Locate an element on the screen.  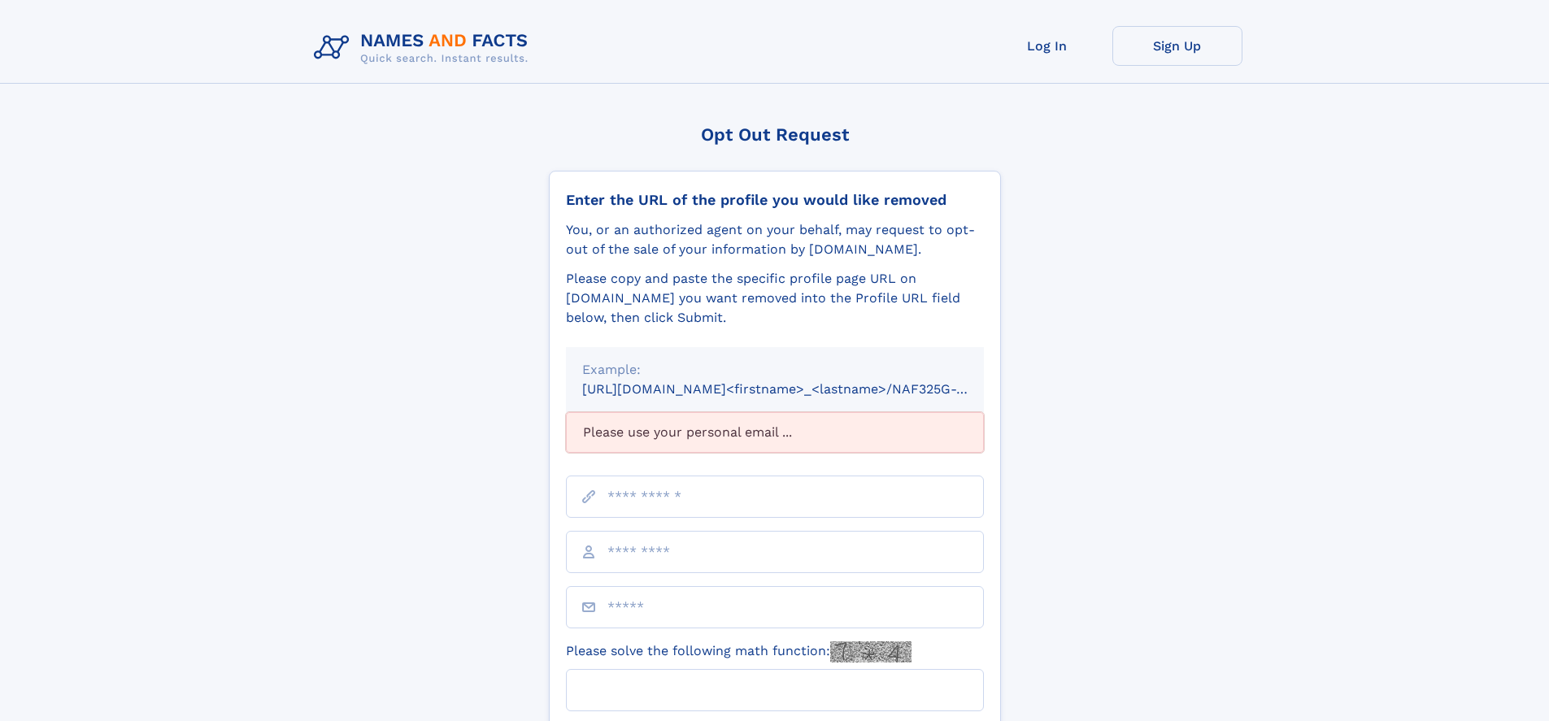
a: Log In is located at coordinates (1047, 46).